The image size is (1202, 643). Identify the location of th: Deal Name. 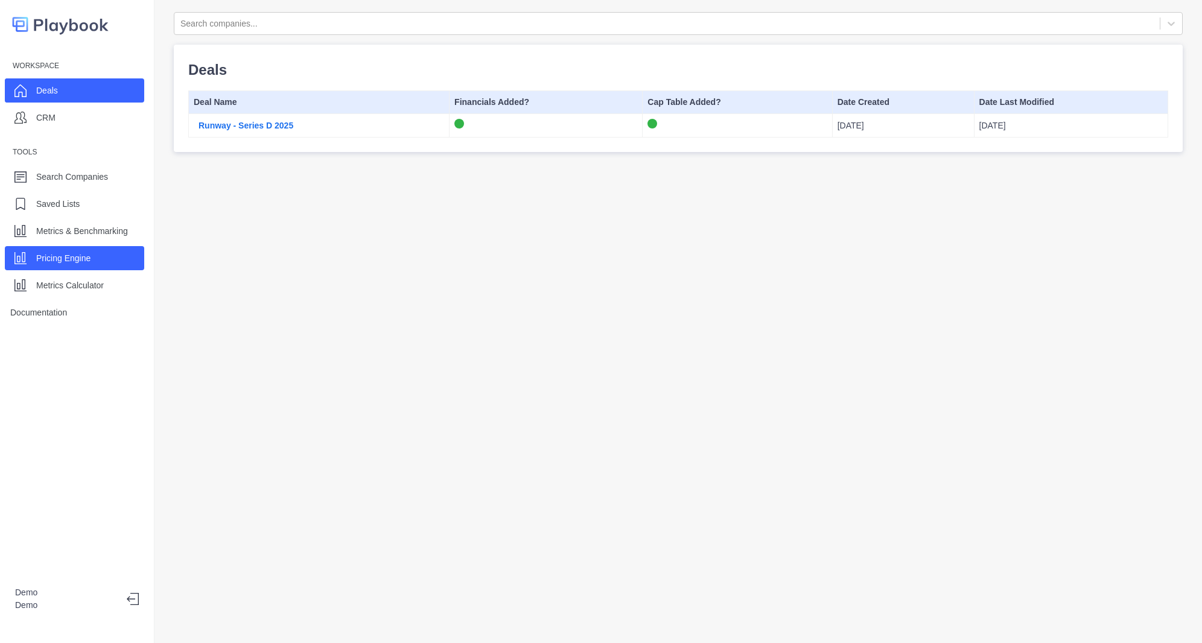
(319, 103).